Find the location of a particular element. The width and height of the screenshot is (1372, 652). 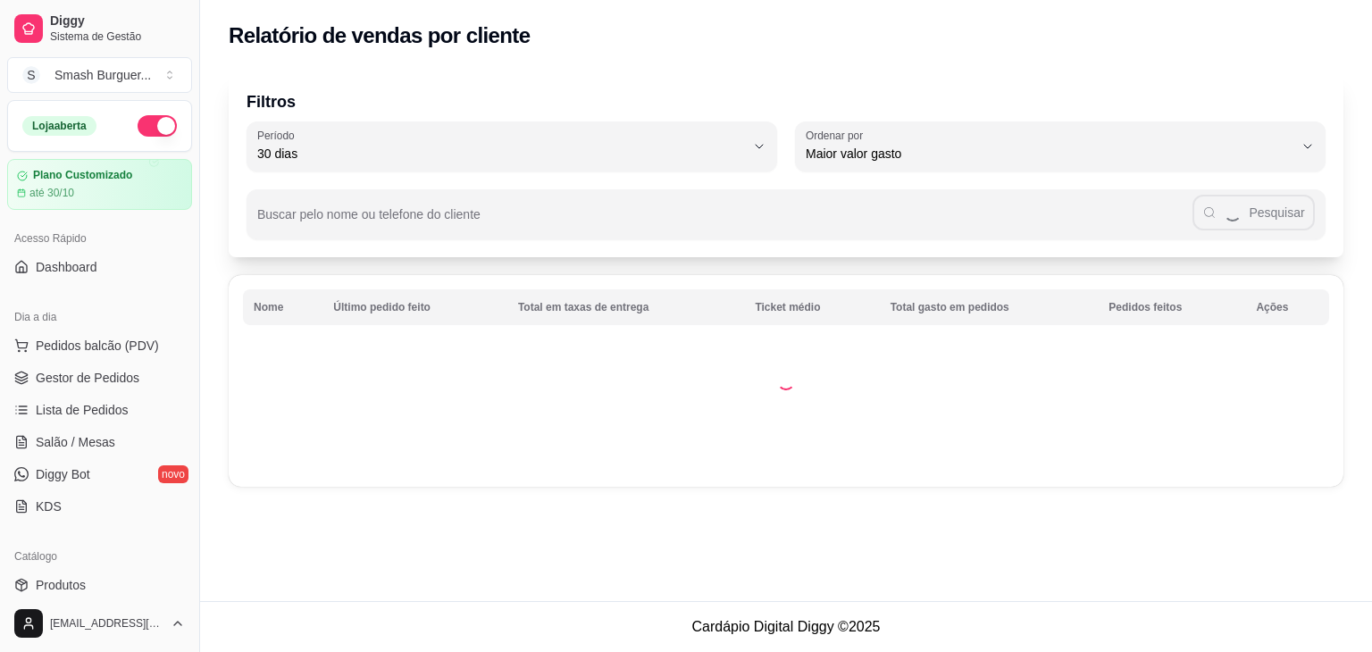

span: Sistema de Gestão is located at coordinates (117, 37).